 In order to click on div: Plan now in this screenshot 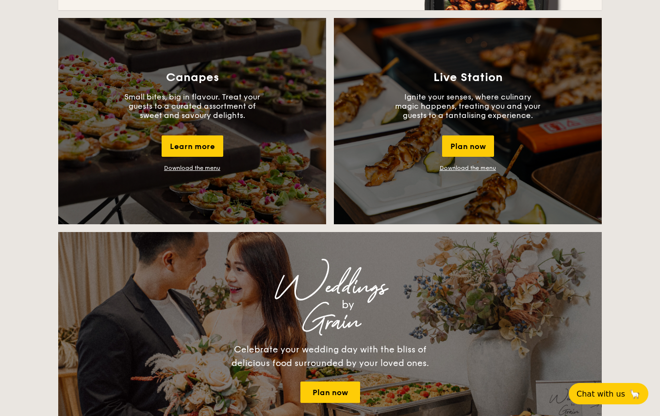, I will do `click(468, 146)`.